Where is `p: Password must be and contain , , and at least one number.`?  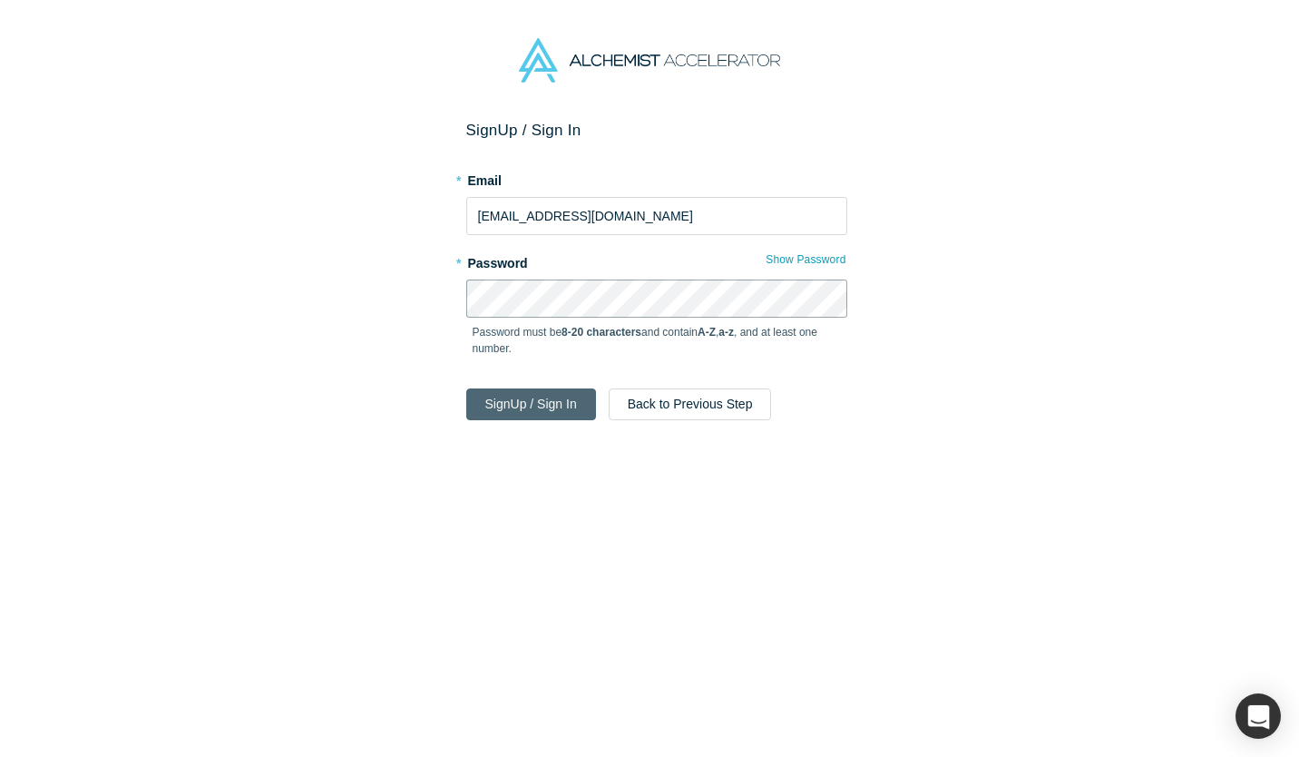 p: Password must be and contain , , and at least one number. is located at coordinates (657, 340).